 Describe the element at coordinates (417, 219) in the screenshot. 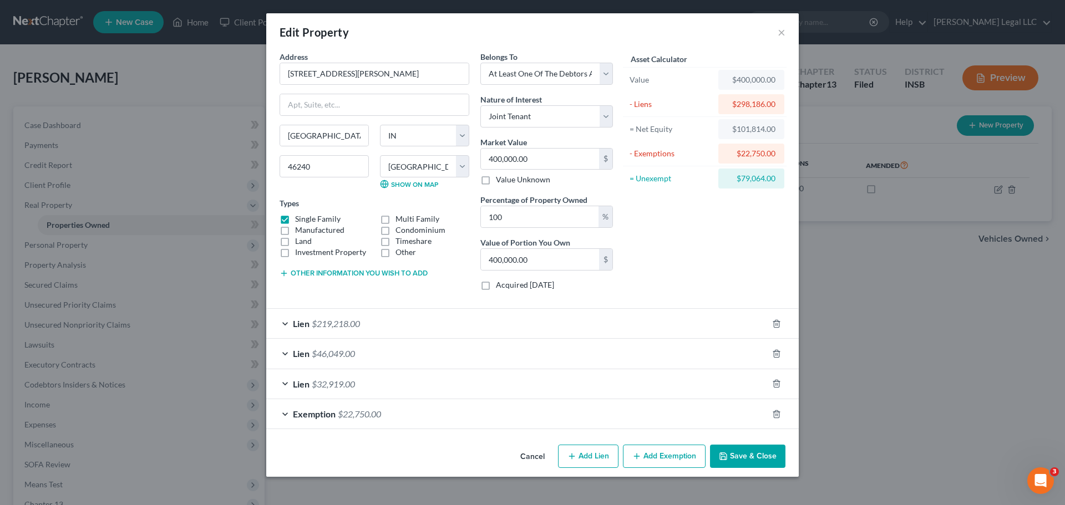

I see `label: Multi Family` at that location.